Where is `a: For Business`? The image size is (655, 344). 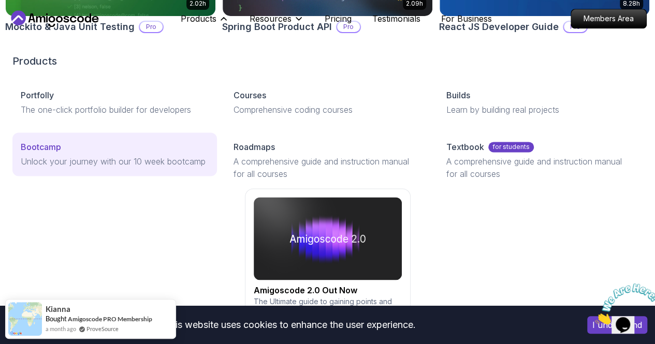 a: For Business is located at coordinates (467, 19).